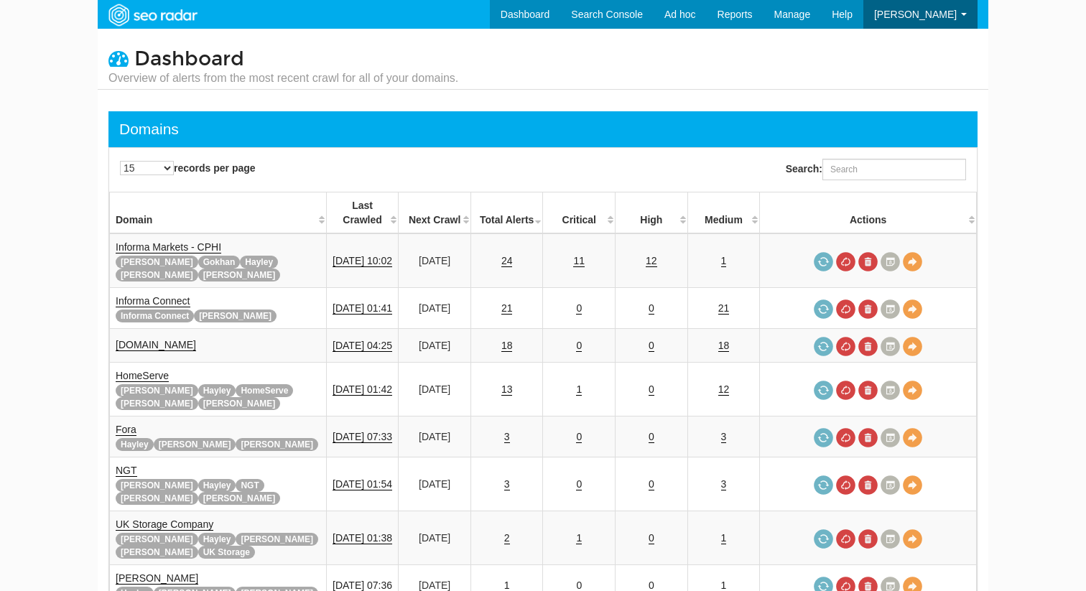 The image size is (1086, 591). I want to click on a: 11, so click(579, 261).